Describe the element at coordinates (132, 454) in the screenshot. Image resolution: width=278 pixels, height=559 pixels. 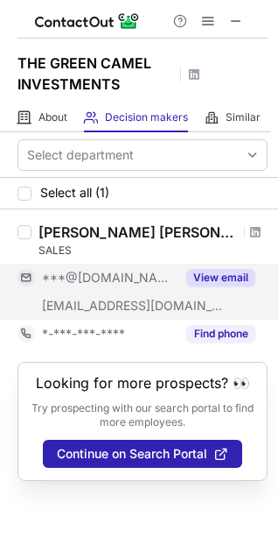
I see `span: Continue on Search Portal` at that location.